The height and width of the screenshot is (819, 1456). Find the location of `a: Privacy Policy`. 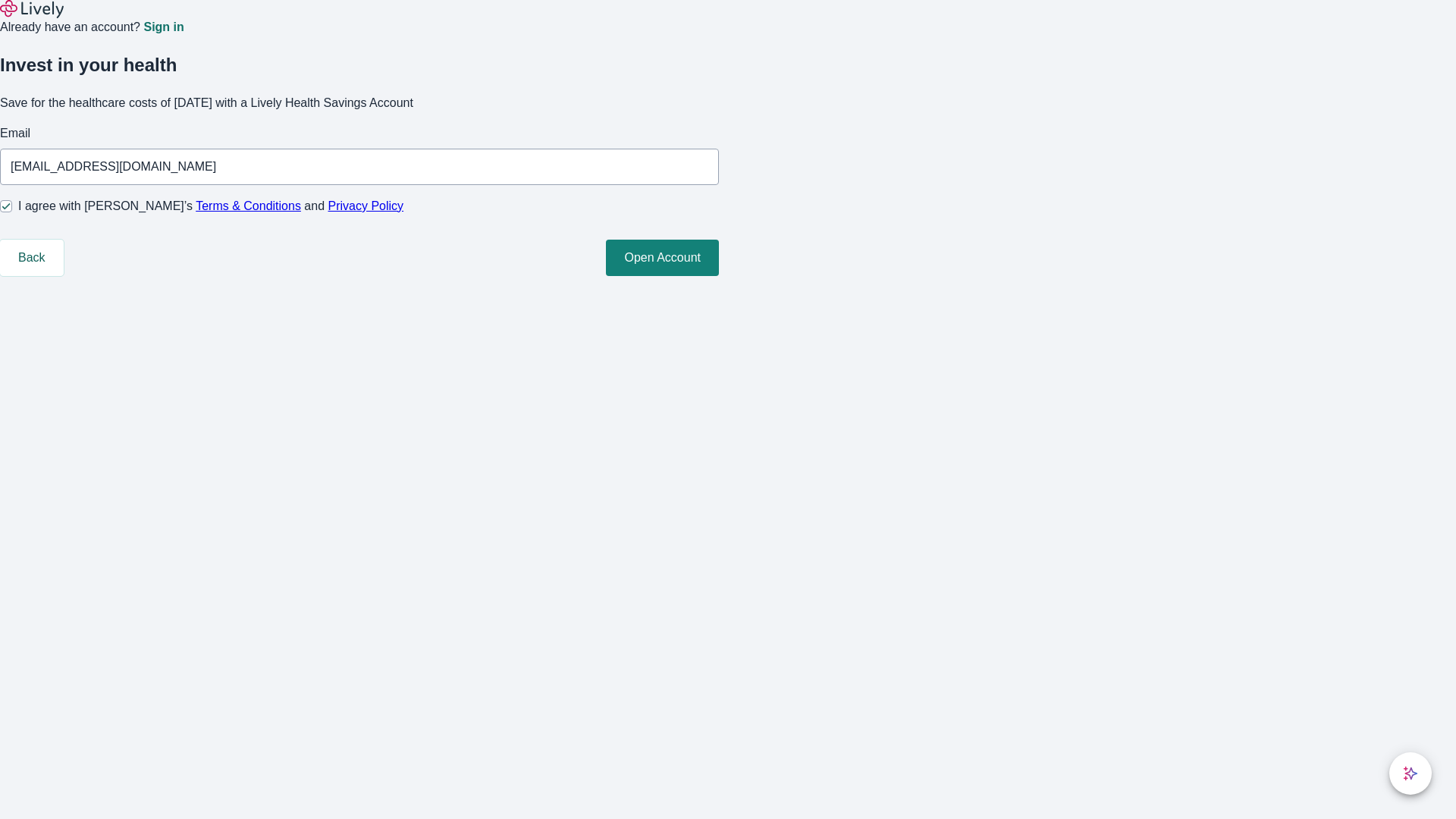

a: Privacy Policy is located at coordinates (366, 206).